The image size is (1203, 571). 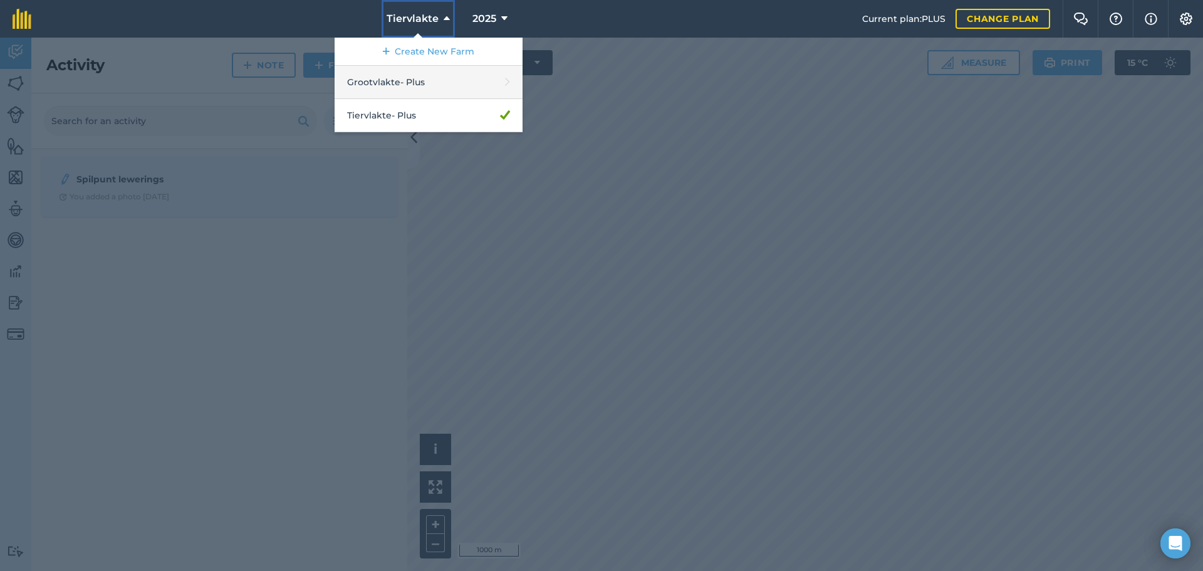 What do you see at coordinates (1176, 543) in the screenshot?
I see `div: Open Intercom Messenger` at bounding box center [1176, 543].